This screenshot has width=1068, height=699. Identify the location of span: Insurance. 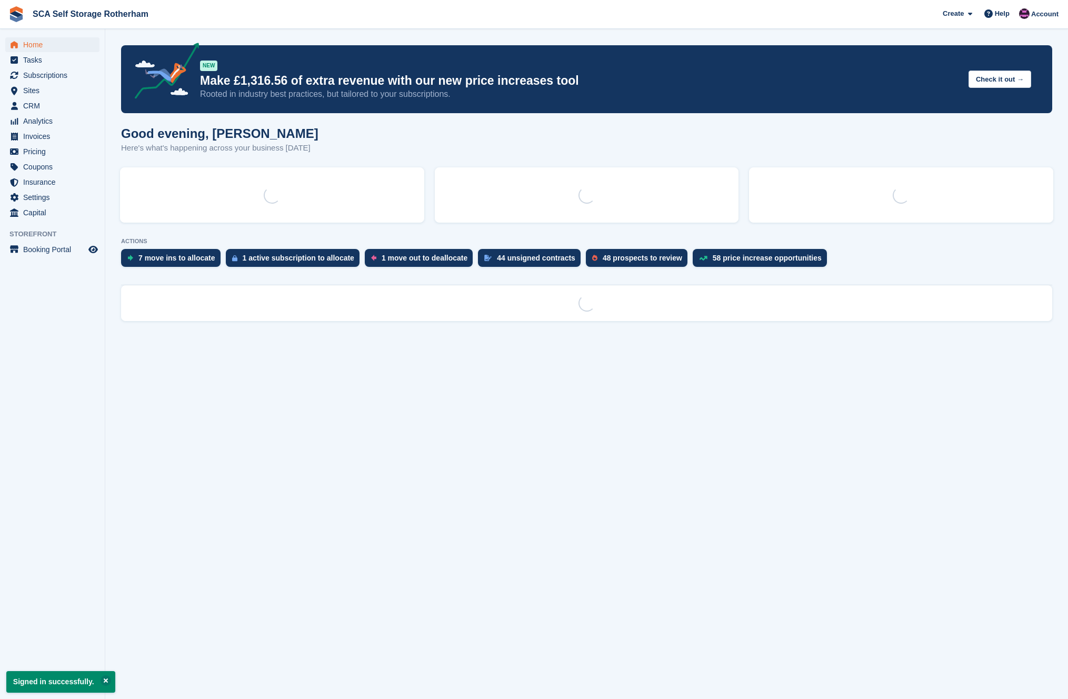
(55, 182).